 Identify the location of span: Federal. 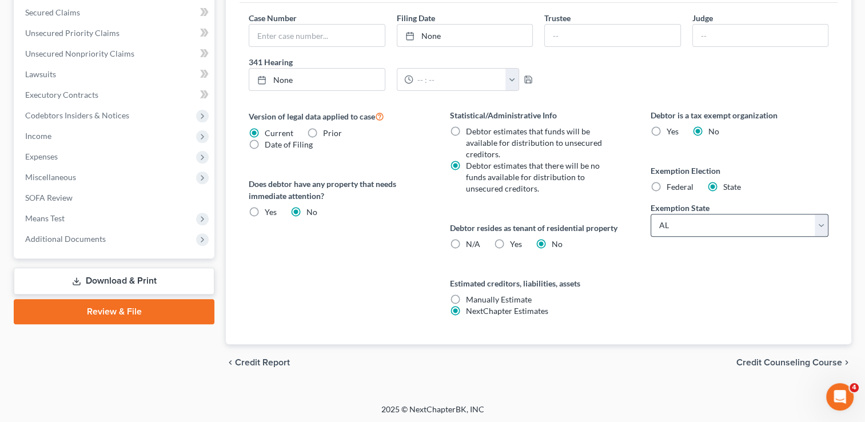
(680, 186).